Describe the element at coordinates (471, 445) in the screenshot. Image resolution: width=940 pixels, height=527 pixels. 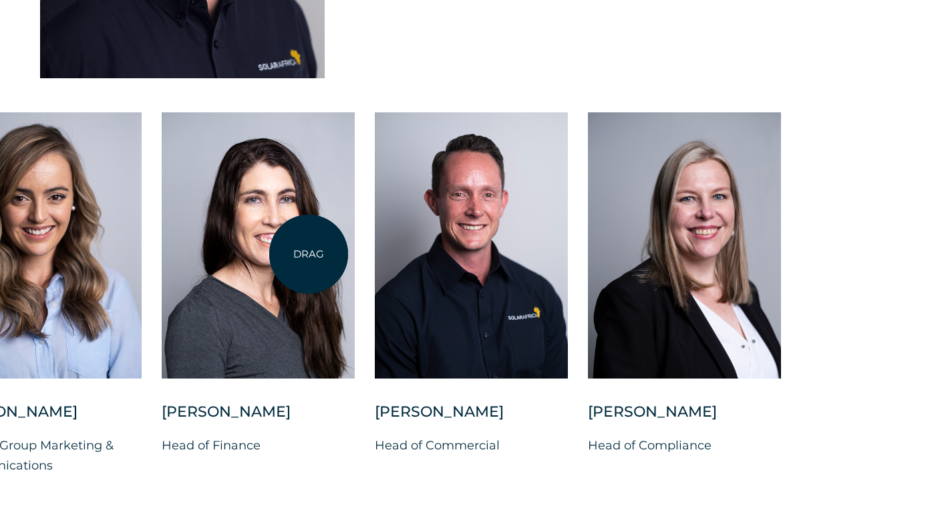
I see `p: Head of Commercial` at that location.